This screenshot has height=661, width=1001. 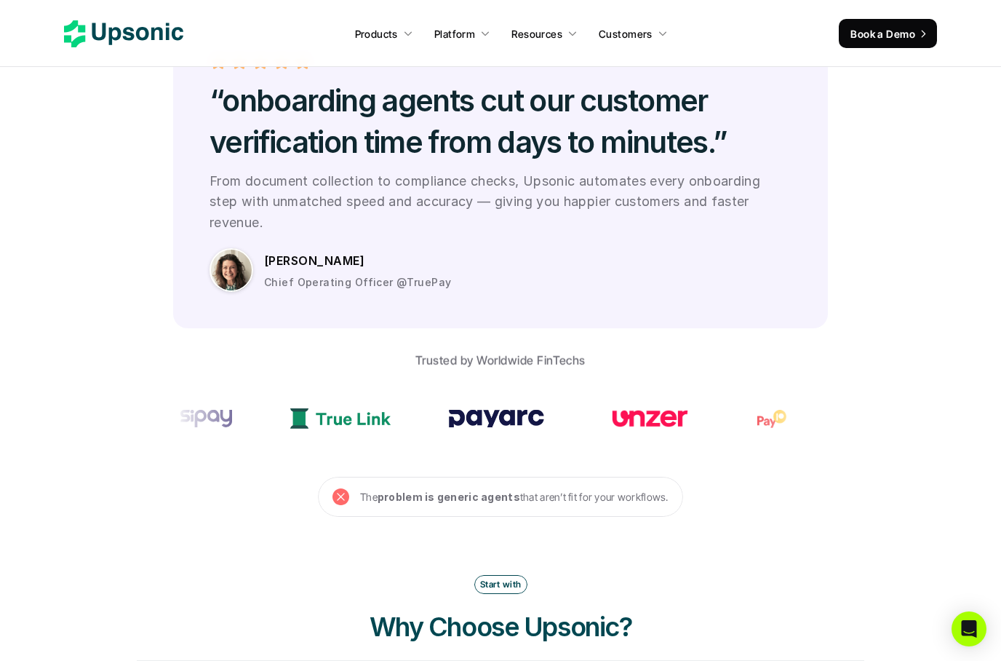 I want to click on p: Chief Operating Officer @TruePay, so click(x=357, y=282).